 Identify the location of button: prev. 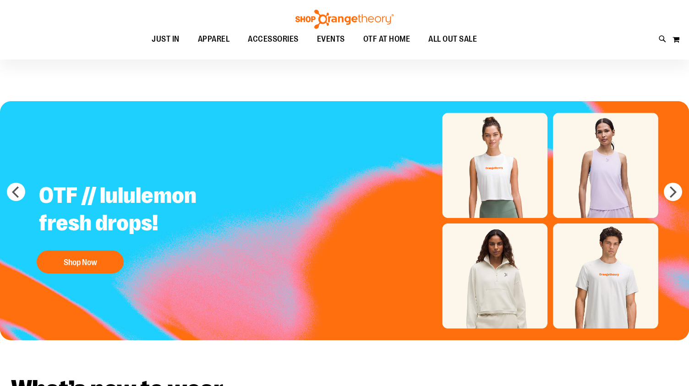
(16, 192).